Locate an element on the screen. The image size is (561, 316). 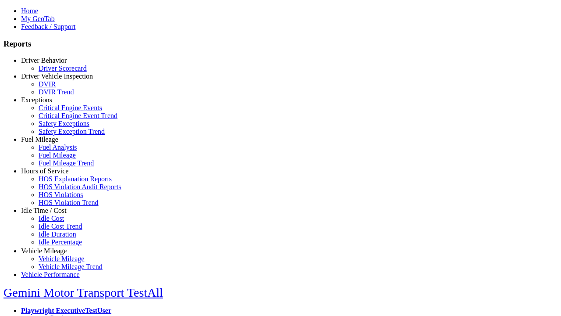
a: Idle Time / Cost is located at coordinates (44, 210).